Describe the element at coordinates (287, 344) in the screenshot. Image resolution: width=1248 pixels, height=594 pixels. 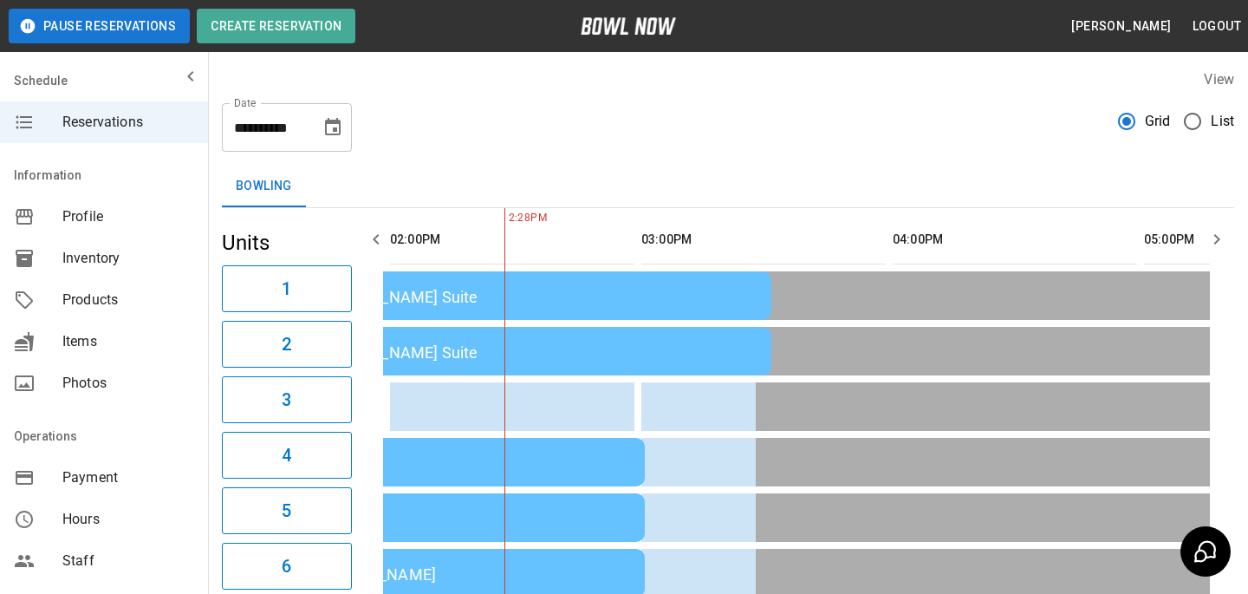
I see `button: 2` at that location.